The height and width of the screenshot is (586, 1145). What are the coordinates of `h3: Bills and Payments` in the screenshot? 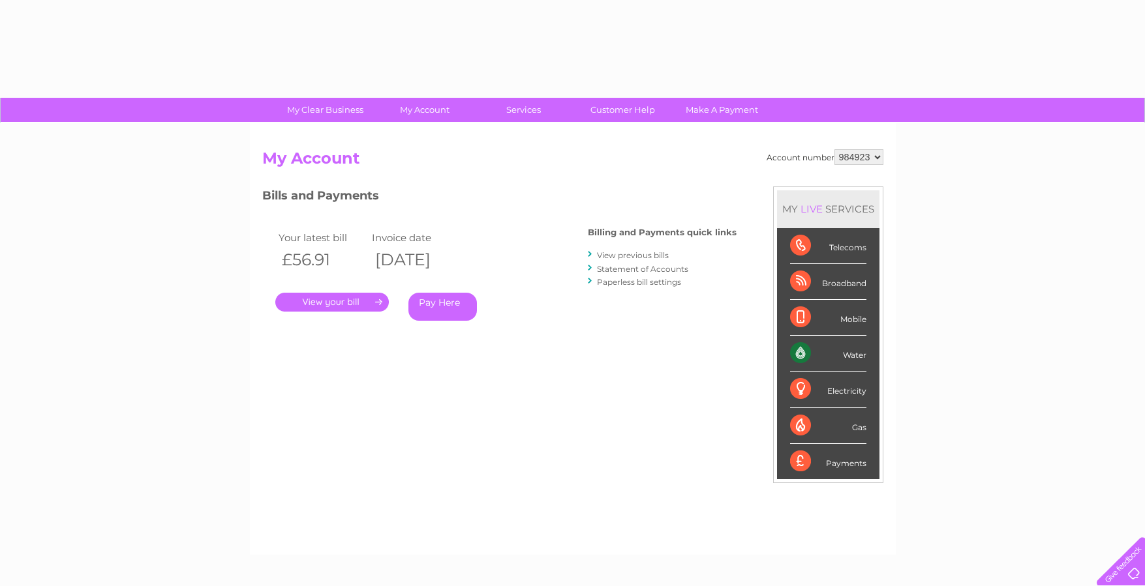 It's located at (499, 198).